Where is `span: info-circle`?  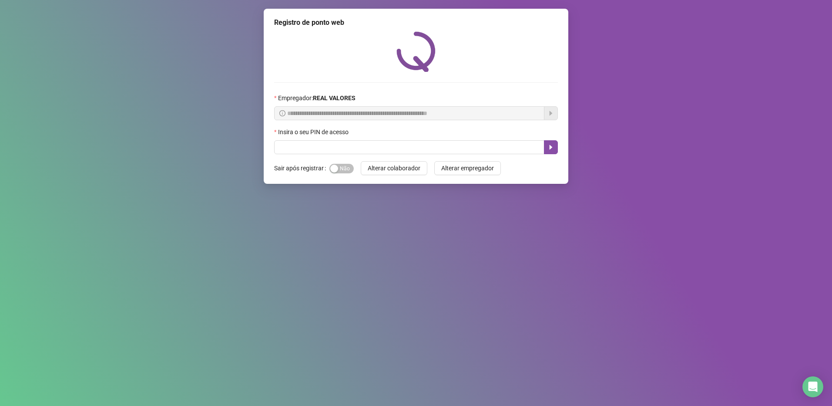 span: info-circle is located at coordinates (282, 113).